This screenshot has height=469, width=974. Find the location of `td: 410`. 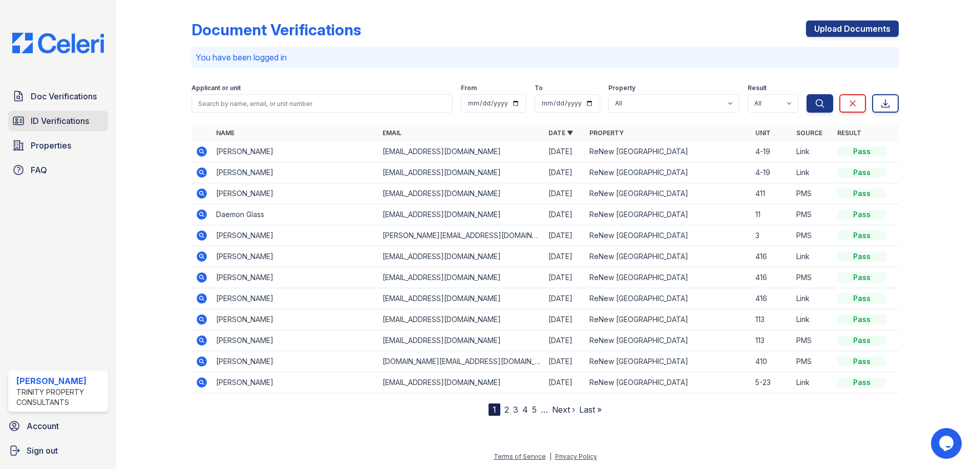

td: 410 is located at coordinates (772, 361).